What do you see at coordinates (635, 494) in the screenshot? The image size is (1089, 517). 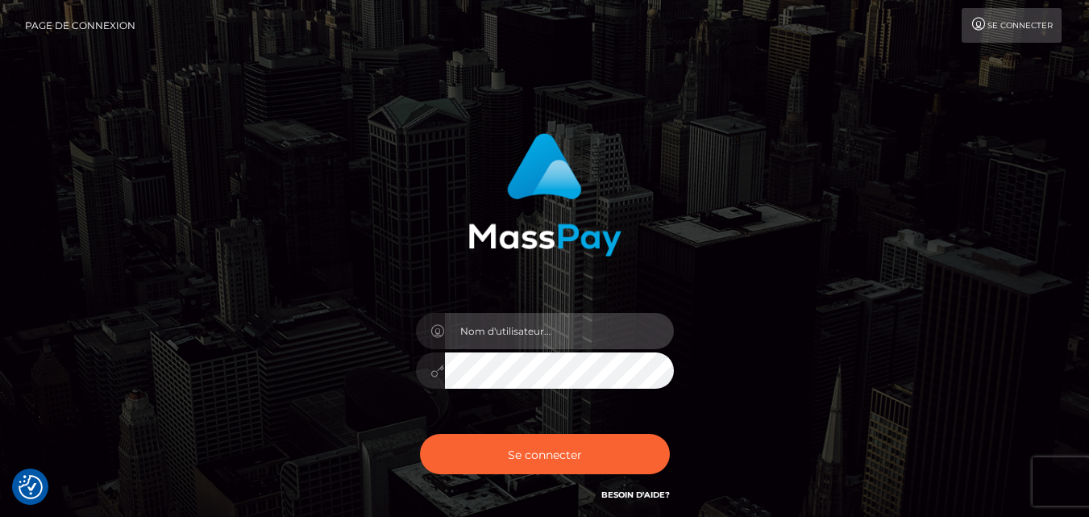 I see `font: Besoin d'aide?` at bounding box center [635, 494].